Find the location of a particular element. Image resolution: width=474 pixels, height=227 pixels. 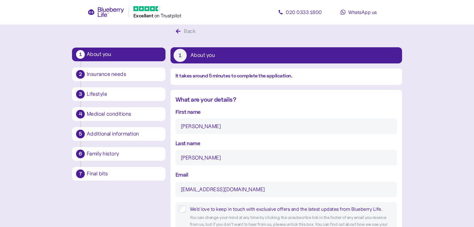

div: 7 is located at coordinates (80, 174).